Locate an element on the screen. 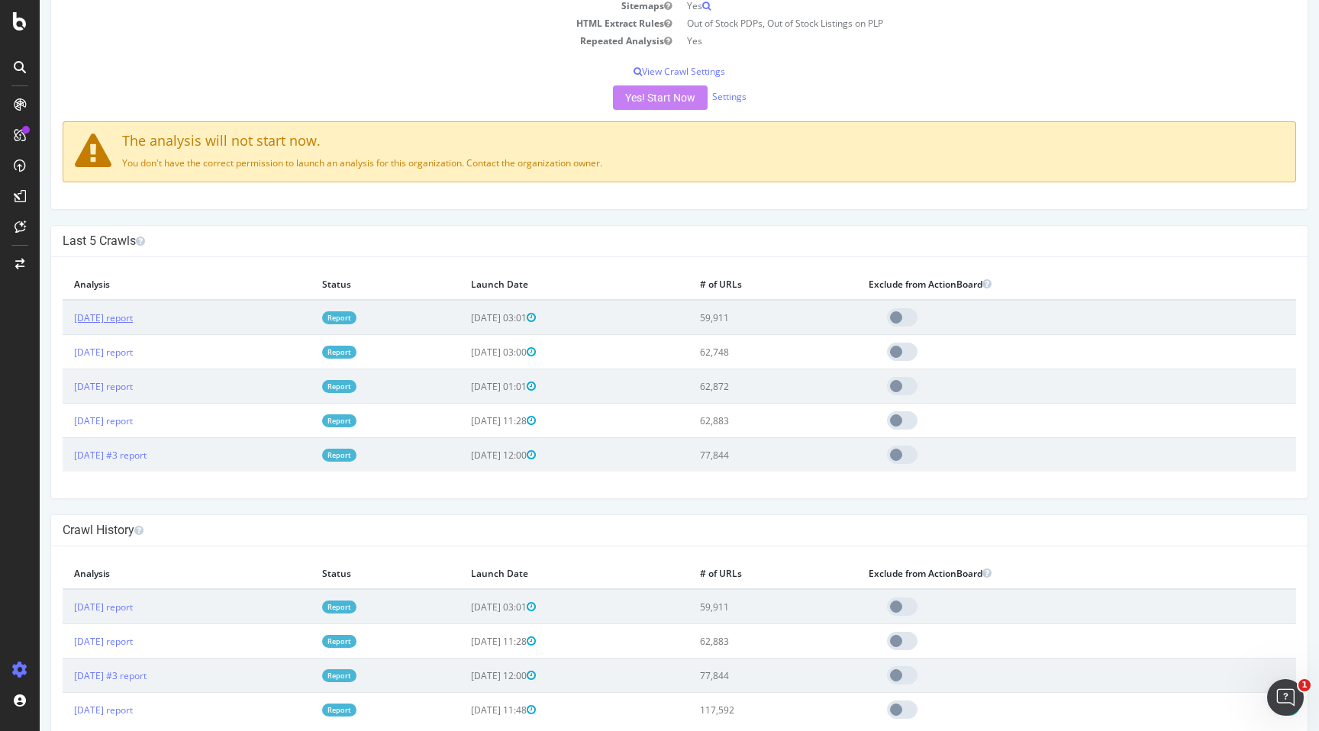 The height and width of the screenshot is (731, 1319). td: Out of Stock PDPs, Out of Stock Listings on PLP is located at coordinates (948, 23).